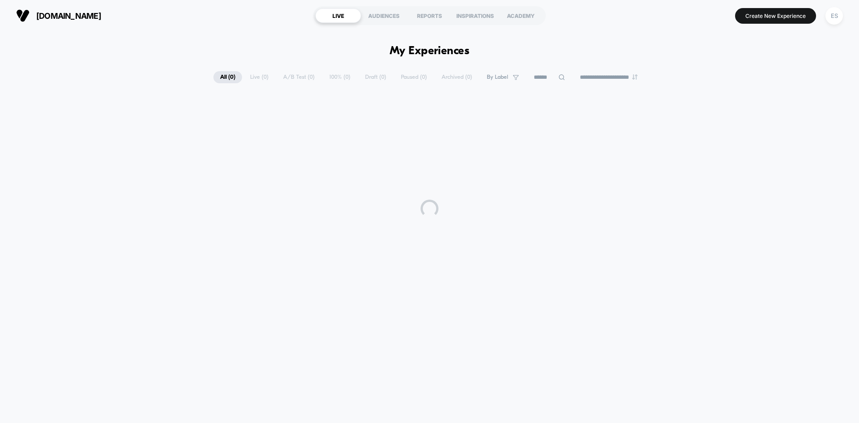  I want to click on img: Visually logo, so click(23, 16).